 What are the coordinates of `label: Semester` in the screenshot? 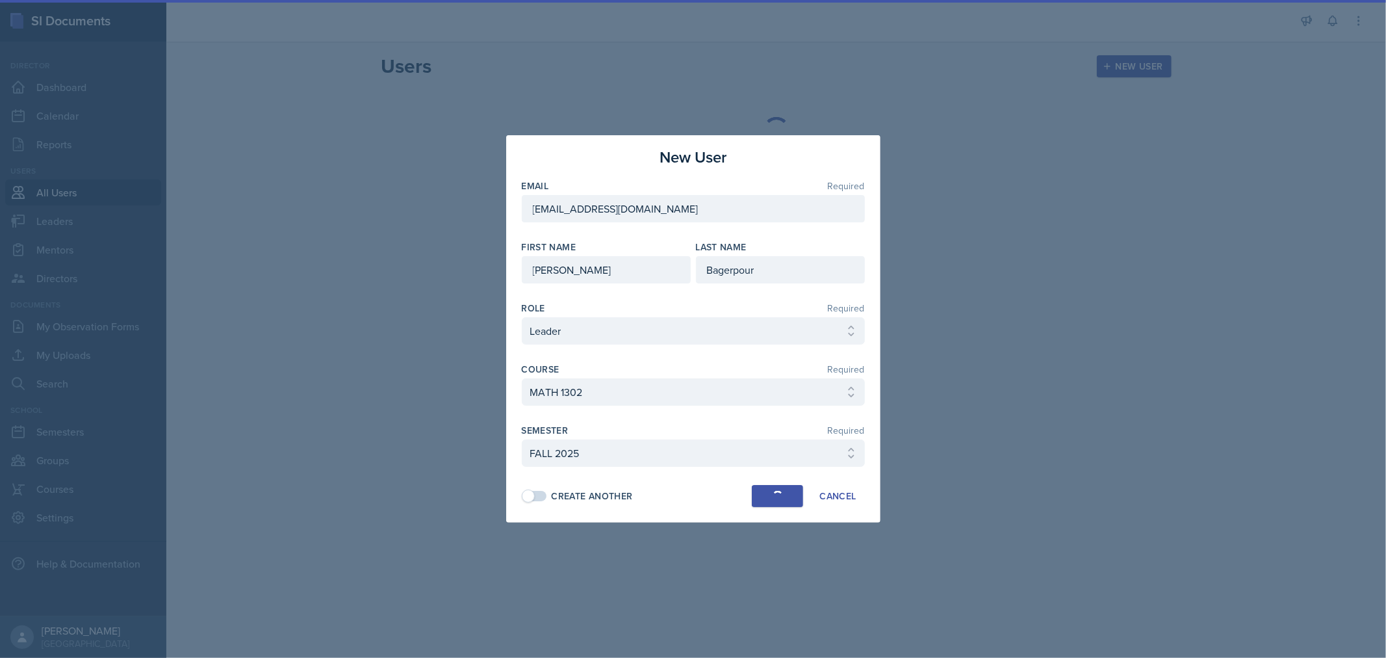 It's located at (545, 430).